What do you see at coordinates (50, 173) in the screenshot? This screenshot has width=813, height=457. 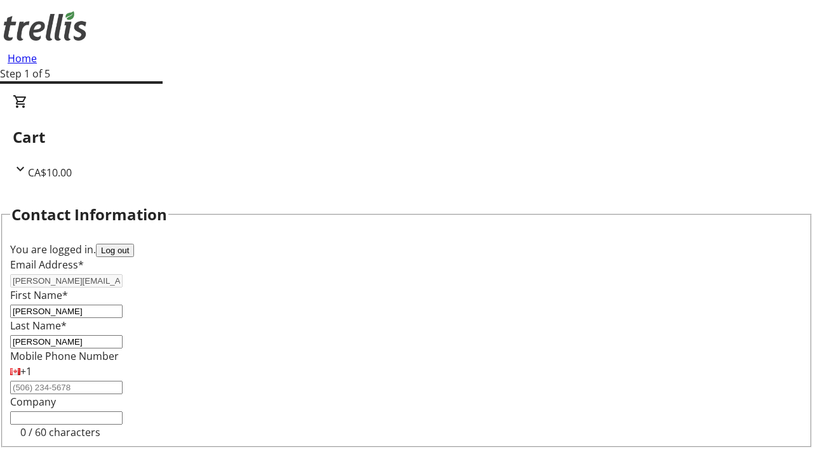 I see `span: CA$10.00` at bounding box center [50, 173].